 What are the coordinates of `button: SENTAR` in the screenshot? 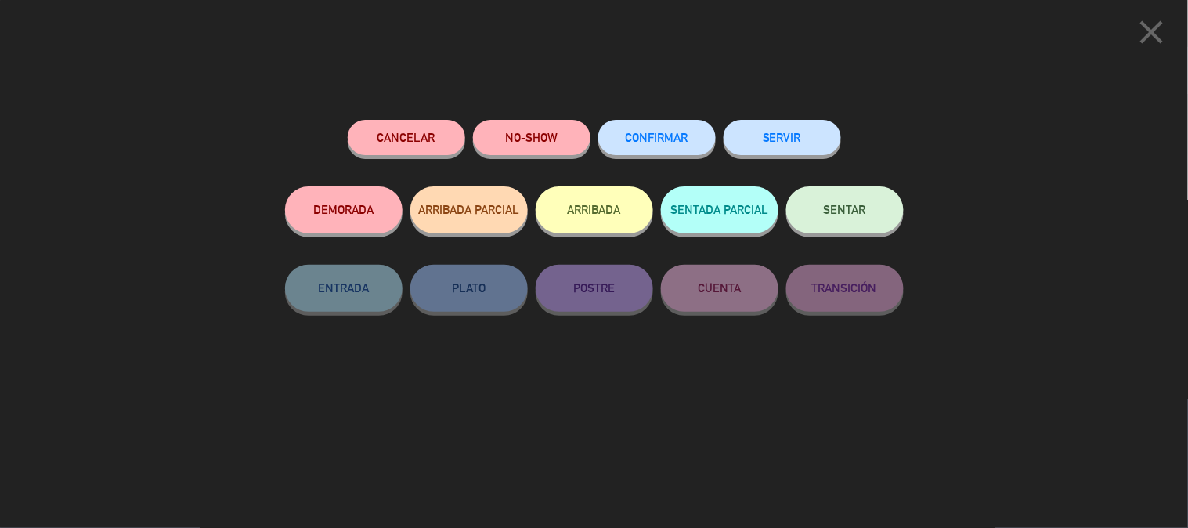 It's located at (845, 210).